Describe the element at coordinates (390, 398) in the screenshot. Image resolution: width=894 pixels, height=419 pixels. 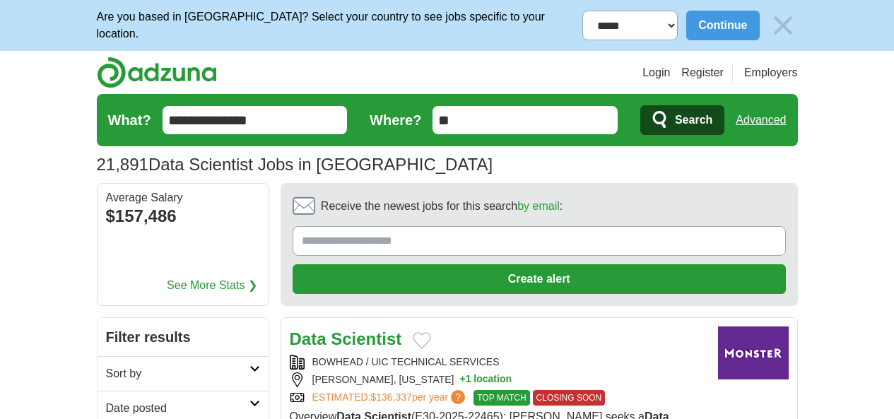
I see `a: ESTIMATED:$136,337per year?` at that location.